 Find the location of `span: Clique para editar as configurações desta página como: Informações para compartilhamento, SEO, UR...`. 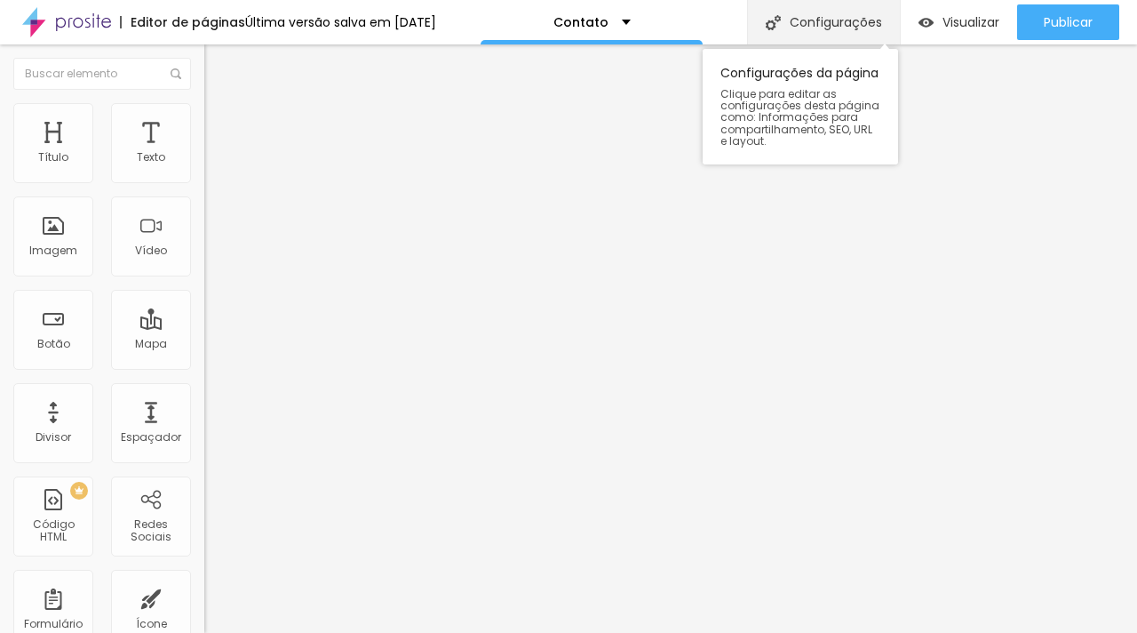

span: Clique para editar as configurações desta página como: Informações para compartilhamento, SEO, UR... is located at coordinates (801, 117).